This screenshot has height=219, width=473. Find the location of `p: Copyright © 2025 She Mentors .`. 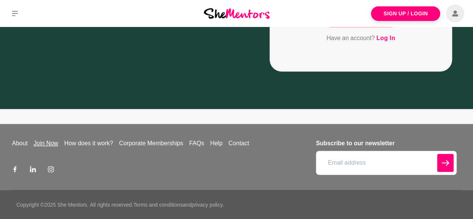

p: Copyright © 2025 She Mentors . is located at coordinates (52, 204).